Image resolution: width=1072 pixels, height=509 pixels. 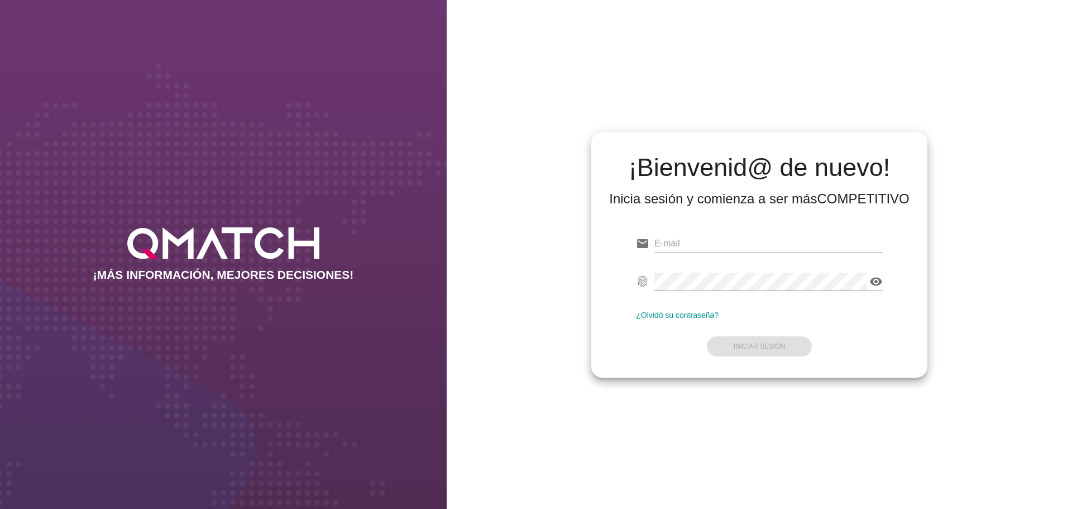 I want to click on strong: COMPETITIVO, so click(x=863, y=198).